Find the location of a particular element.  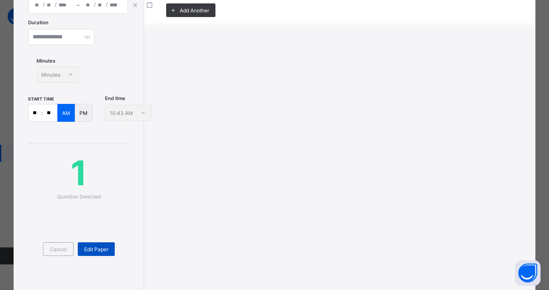

span: Edit Paper is located at coordinates (96, 249).